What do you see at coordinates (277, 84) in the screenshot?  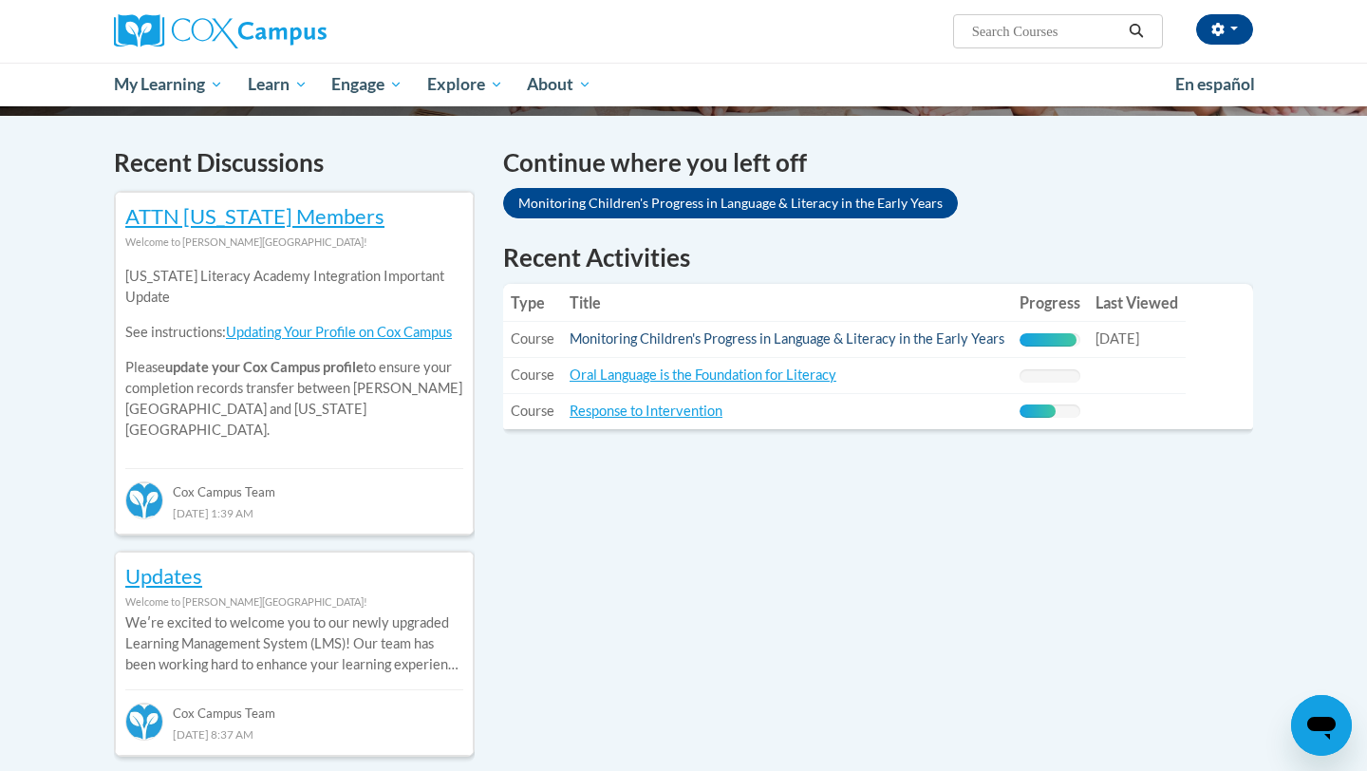 I see `span: Learn` at bounding box center [277, 84].